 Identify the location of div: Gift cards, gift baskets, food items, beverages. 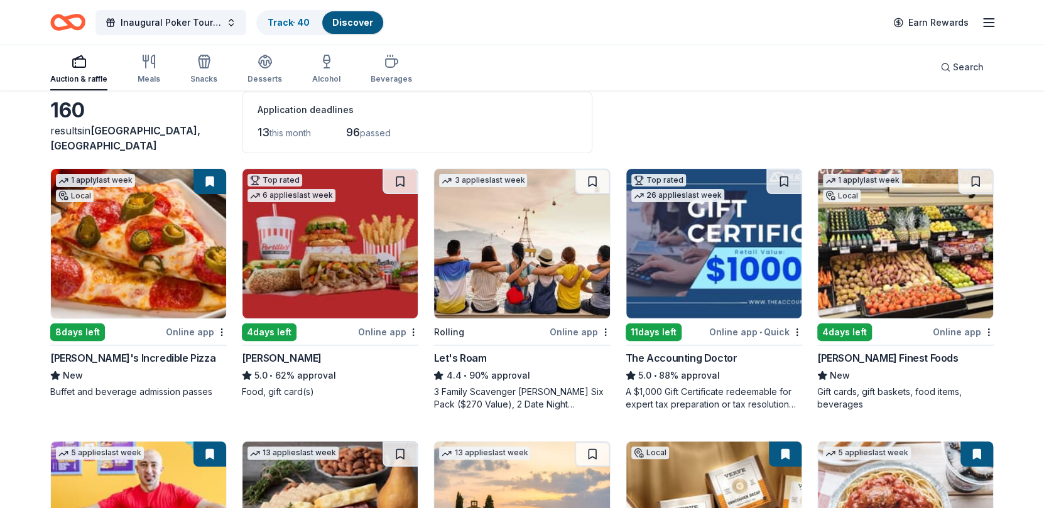
(905, 398).